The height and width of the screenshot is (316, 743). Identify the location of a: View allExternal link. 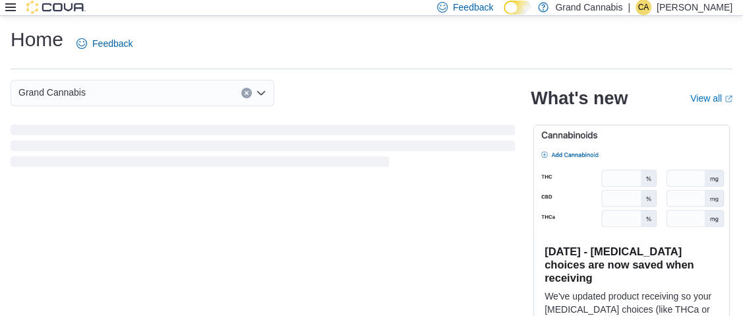
(711, 98).